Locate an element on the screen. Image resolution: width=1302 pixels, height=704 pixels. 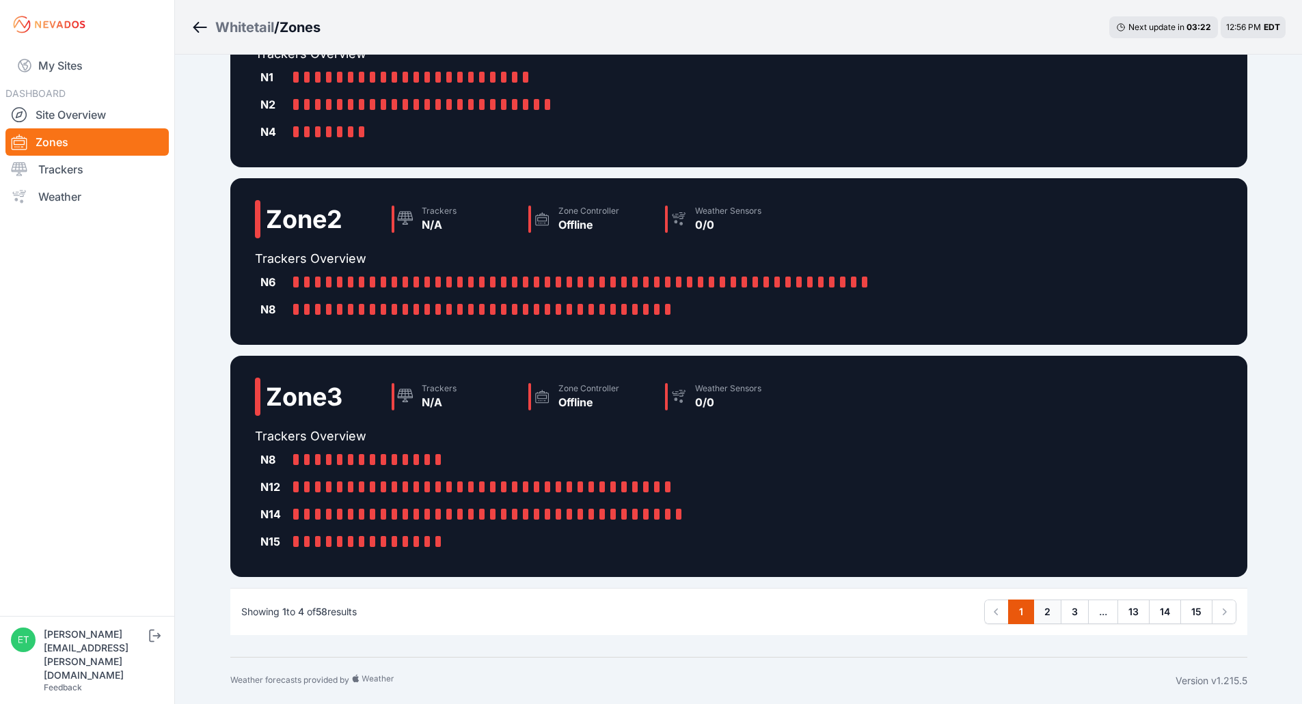
div: Weather forecasts provided by is located at coordinates (702, 681).